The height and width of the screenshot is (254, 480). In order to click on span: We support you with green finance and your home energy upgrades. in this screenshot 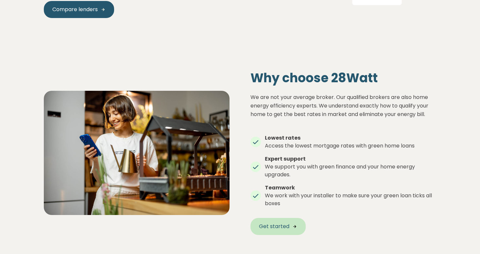, I will do `click(340, 170)`.